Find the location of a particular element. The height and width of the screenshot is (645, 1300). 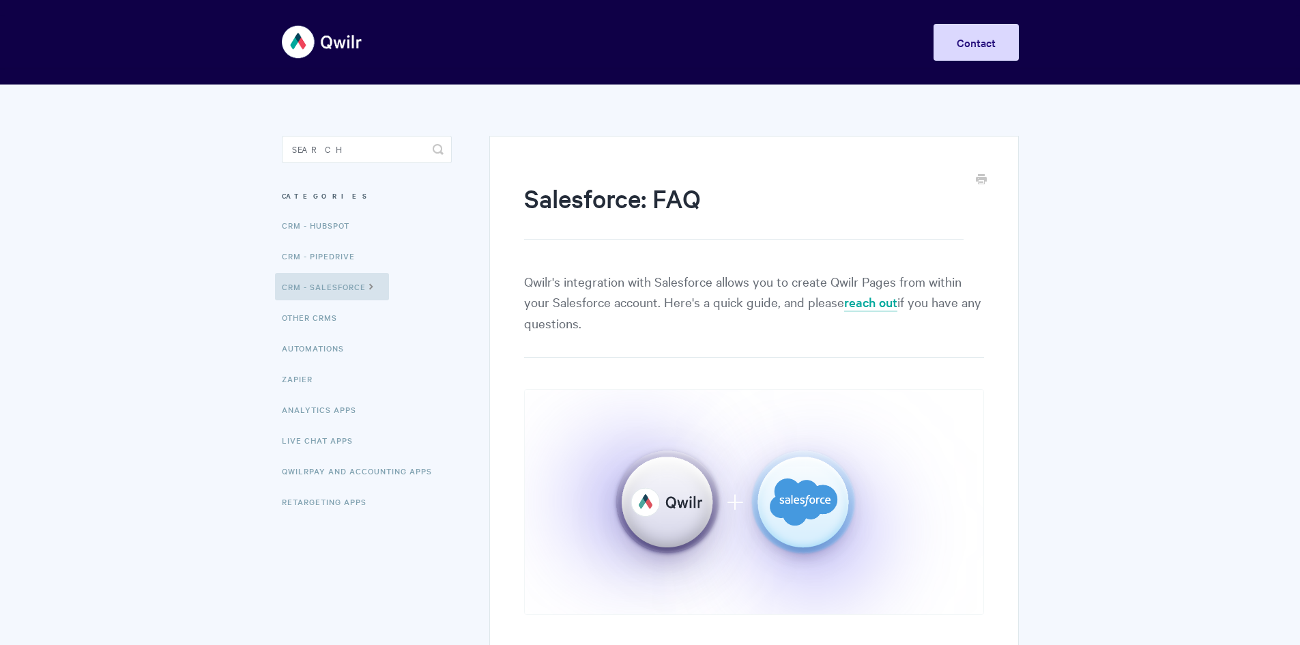

a: reach out is located at coordinates (871, 302).